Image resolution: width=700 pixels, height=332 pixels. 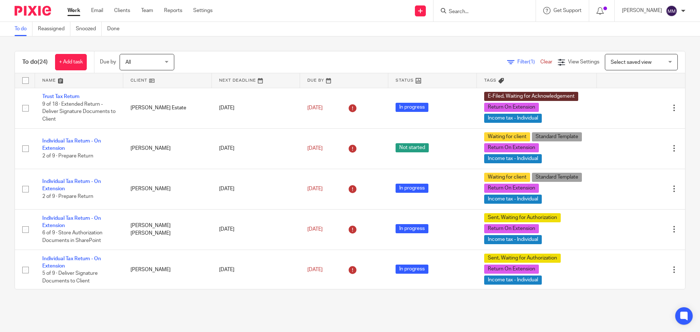 What do you see at coordinates (70, 277) in the screenshot?
I see `span: 5 of 9 · Deliver Signature Documents to Client` at bounding box center [70, 277].